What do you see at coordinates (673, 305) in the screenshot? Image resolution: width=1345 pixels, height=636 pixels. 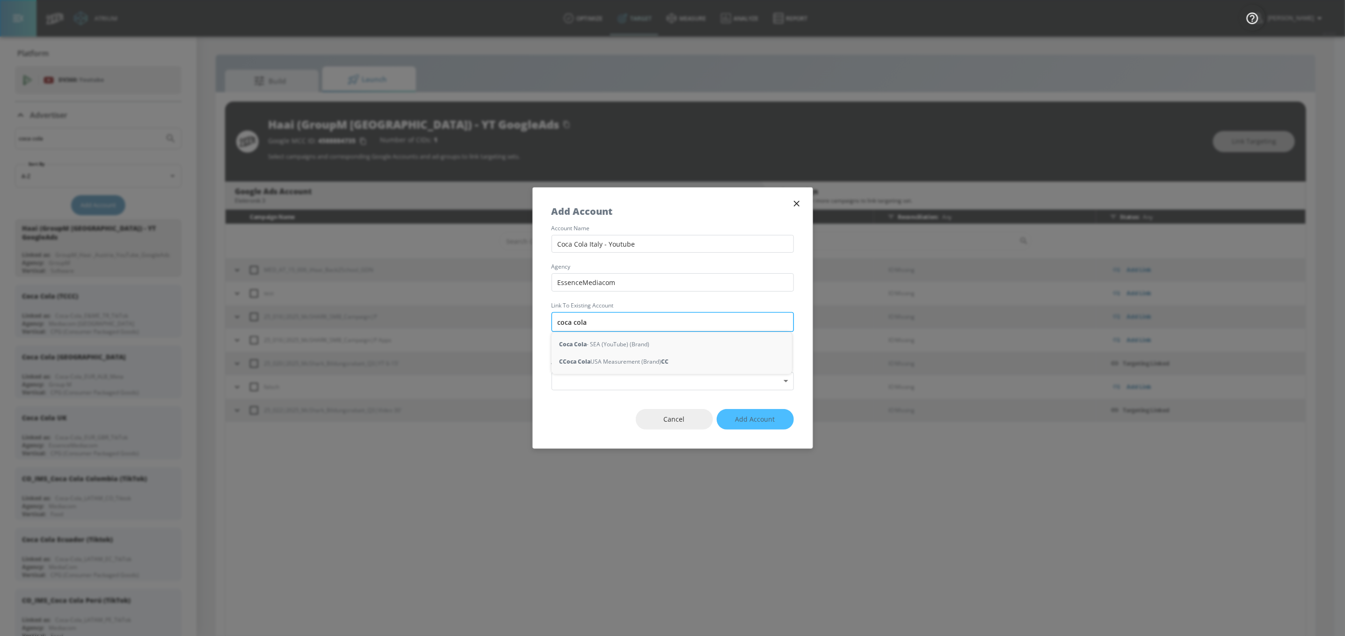 I see `label: Link to Existing Account` at bounding box center [673, 305].